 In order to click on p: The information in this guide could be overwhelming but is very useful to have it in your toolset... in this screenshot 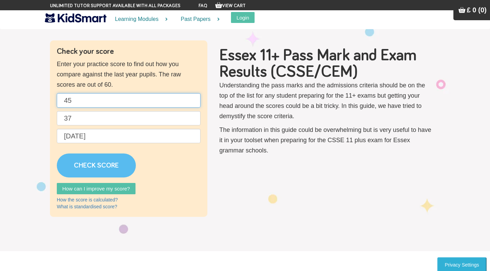, I will do `click(326, 140)`.